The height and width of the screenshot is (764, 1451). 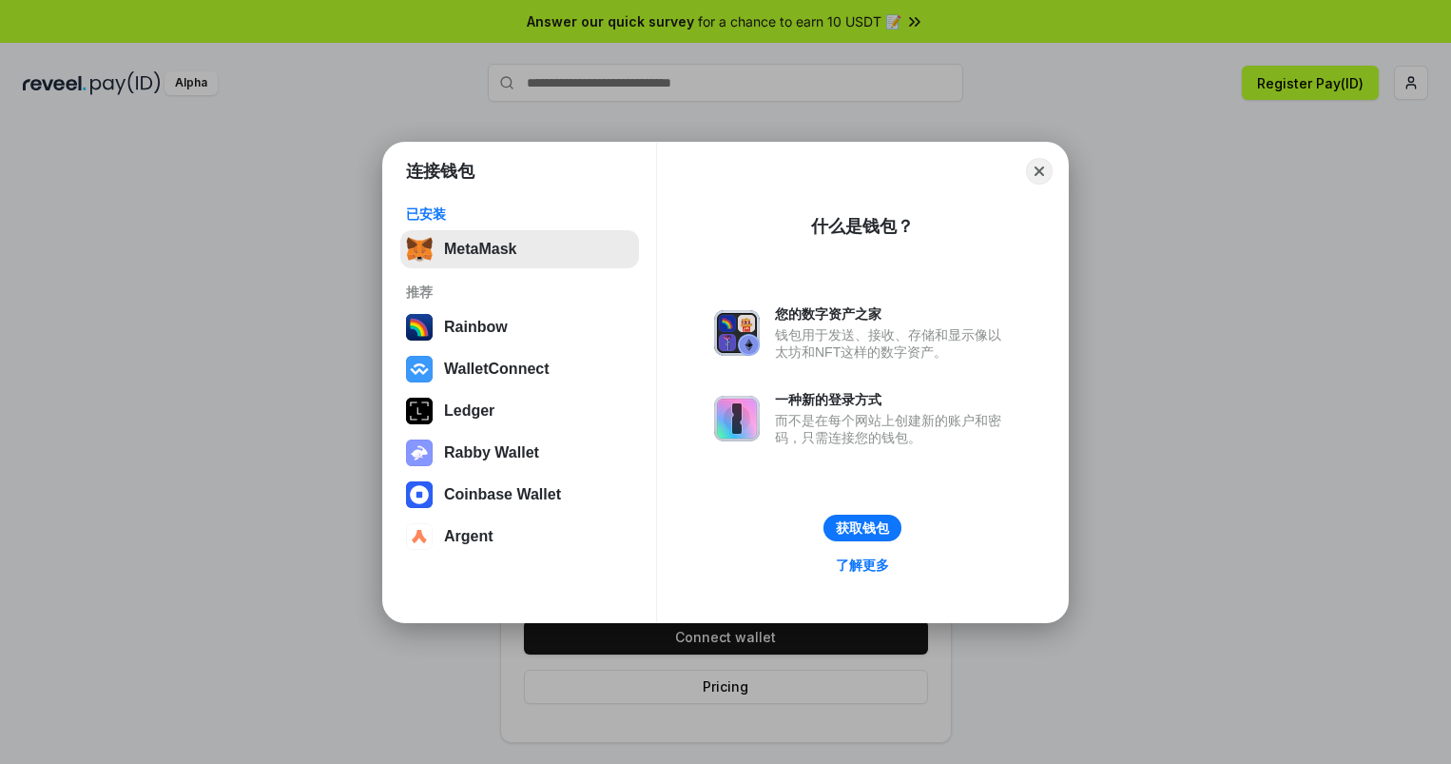 What do you see at coordinates (863, 226) in the screenshot?
I see `div: 什么是钱包？` at bounding box center [863, 226].